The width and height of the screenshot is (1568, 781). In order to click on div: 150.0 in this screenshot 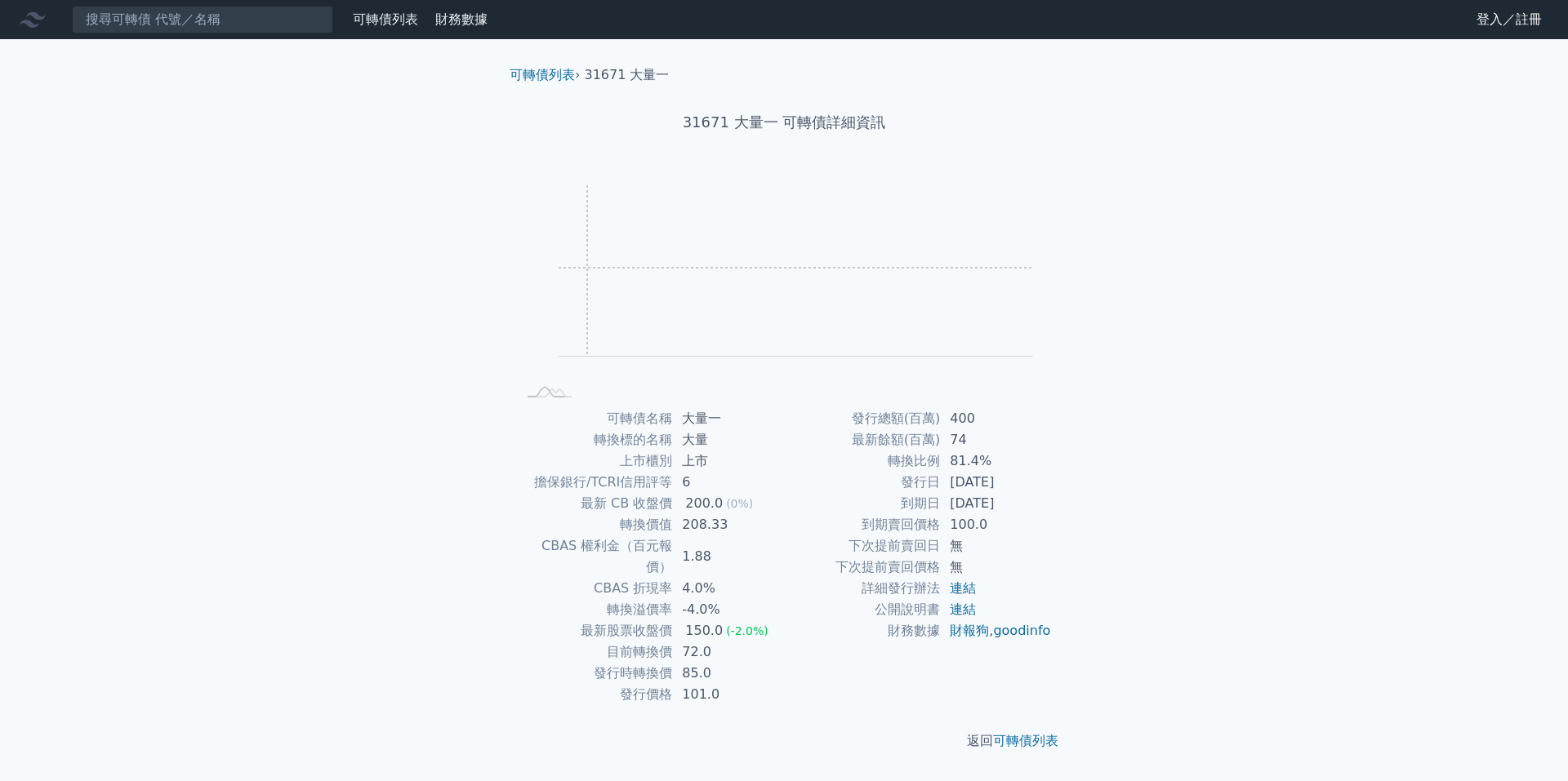, I will do `click(704, 631)`.